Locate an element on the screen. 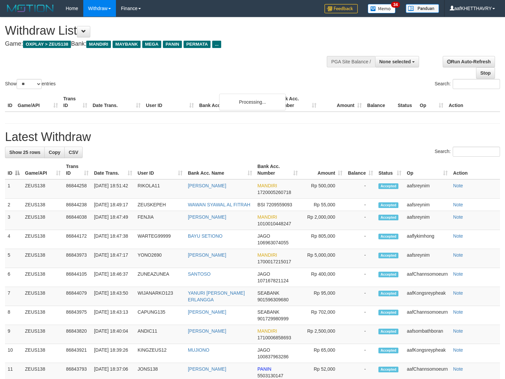  td: Rp 2,500,000 is located at coordinates (323, 334).